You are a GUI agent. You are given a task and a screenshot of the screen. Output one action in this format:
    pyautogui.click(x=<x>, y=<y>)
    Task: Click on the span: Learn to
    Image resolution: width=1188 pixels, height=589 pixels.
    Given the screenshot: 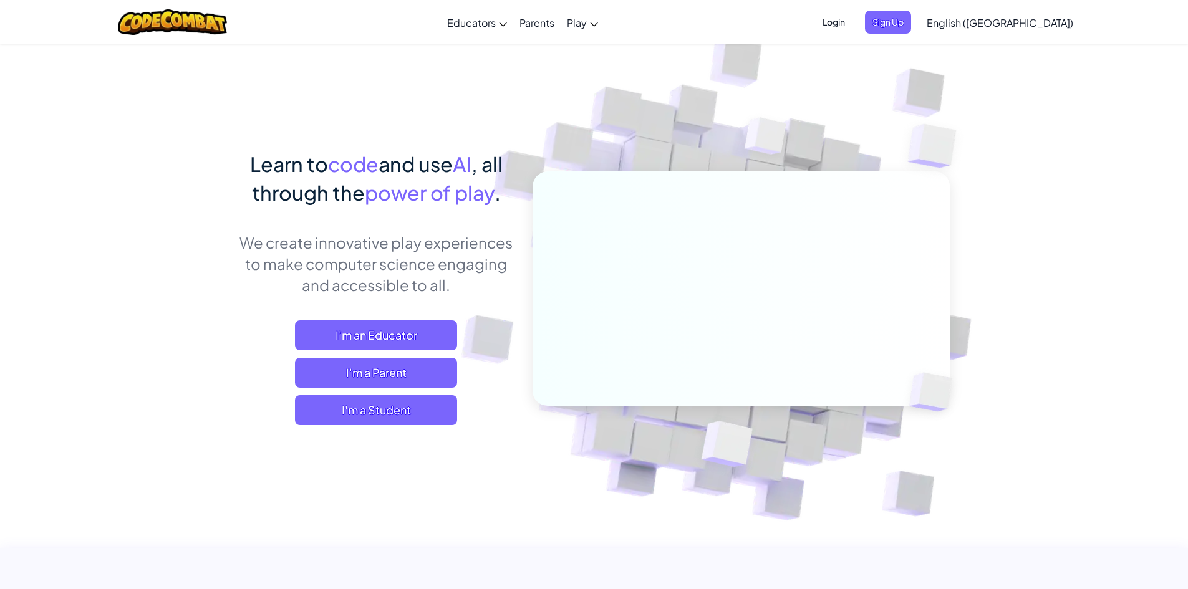 What is the action you would take?
    pyautogui.click(x=289, y=164)
    